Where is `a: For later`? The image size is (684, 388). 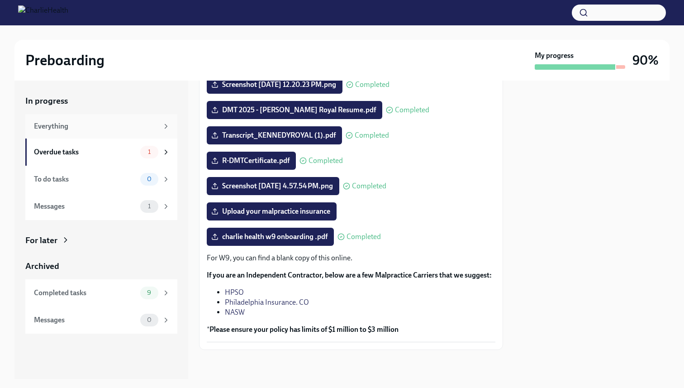
a: For later is located at coordinates (101, 240).